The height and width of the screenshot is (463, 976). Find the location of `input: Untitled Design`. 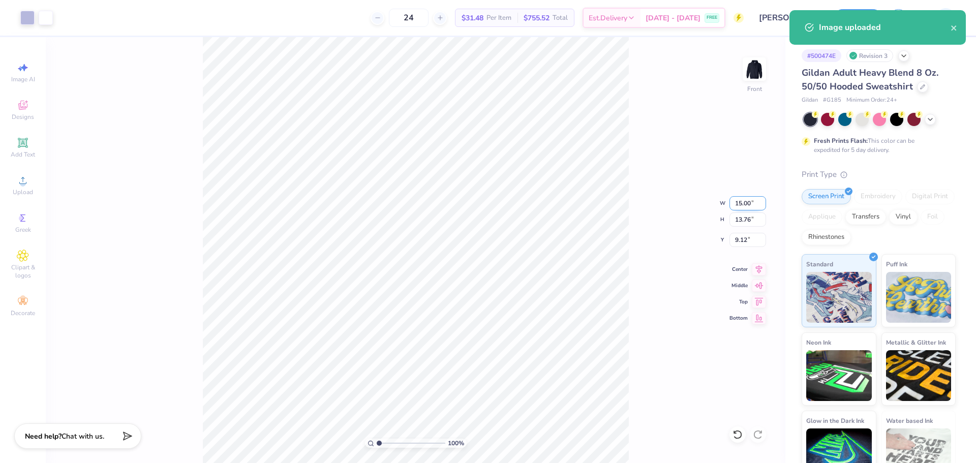

input: Untitled Design is located at coordinates (788, 18).